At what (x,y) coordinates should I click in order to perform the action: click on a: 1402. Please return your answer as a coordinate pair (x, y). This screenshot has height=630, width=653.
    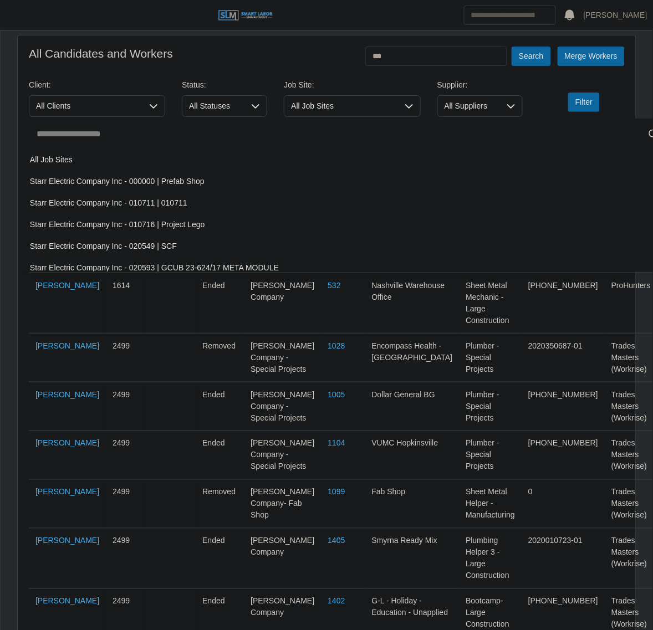
    Looking at the image, I should click on (336, 601).